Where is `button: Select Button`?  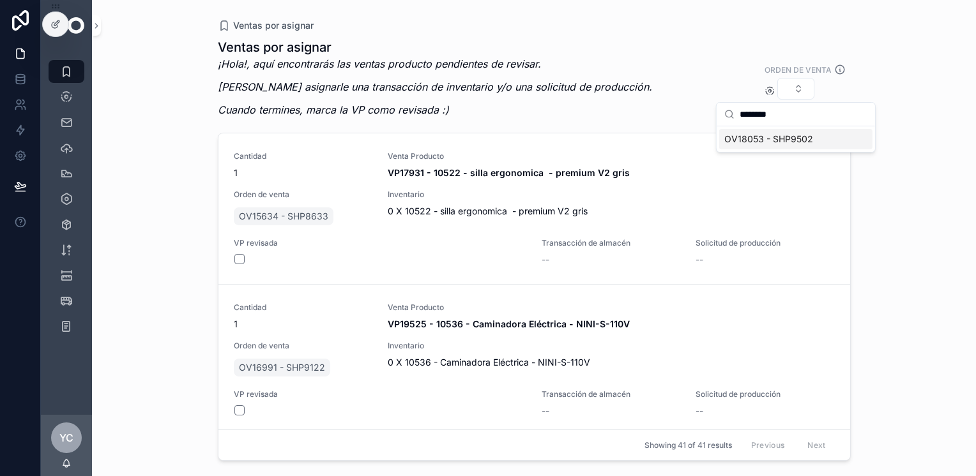
button: Select Button is located at coordinates (796, 89).